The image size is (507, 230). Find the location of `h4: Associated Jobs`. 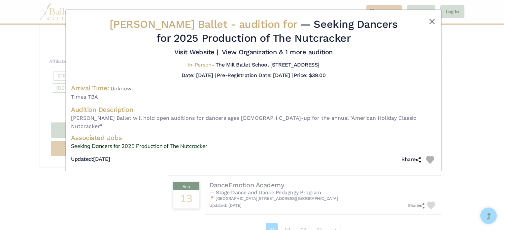

h4: Associated Jobs is located at coordinates (254, 137).